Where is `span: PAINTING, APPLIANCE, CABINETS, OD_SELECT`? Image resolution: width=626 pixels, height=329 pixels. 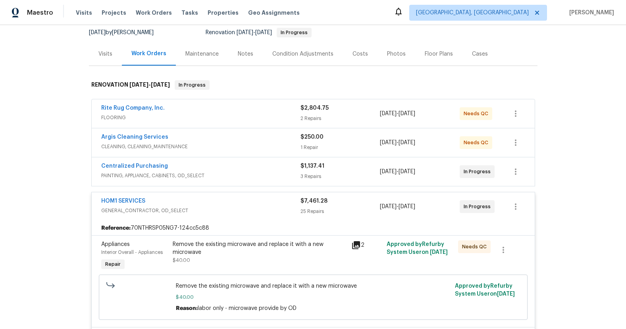
span: PAINTING, APPLIANCE, CABINETS, OD_SELECT is located at coordinates (201, 175).